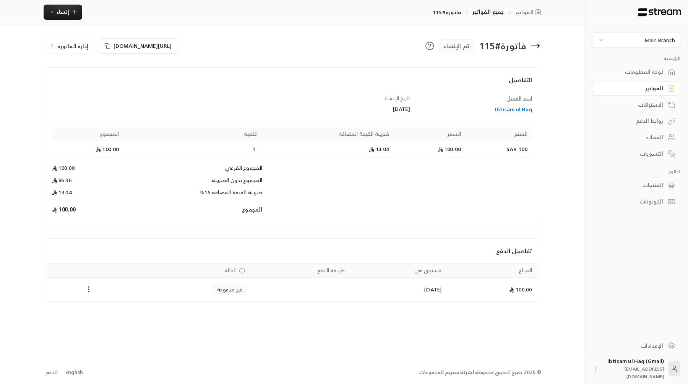  I want to click on td: 86.96, so click(88, 182).